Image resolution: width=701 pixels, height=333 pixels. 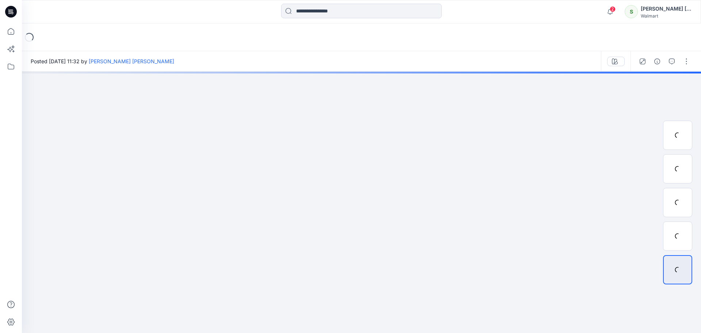 I want to click on div: Walmart, so click(x=667, y=16).